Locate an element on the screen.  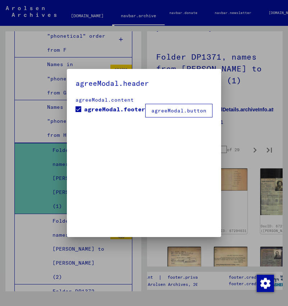
div: Change consent is located at coordinates (265, 283).